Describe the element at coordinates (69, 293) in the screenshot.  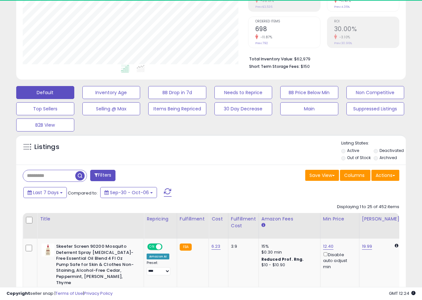
I see `a: Terms of Use` at that location.